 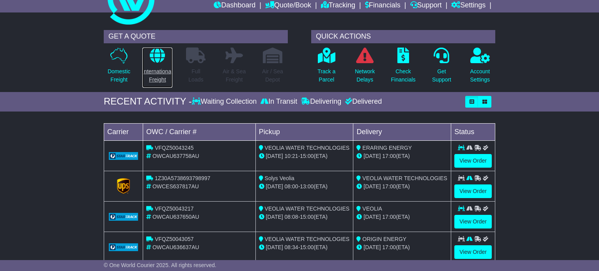 I want to click on span: ORIGIN ENERGY, so click(x=384, y=239).